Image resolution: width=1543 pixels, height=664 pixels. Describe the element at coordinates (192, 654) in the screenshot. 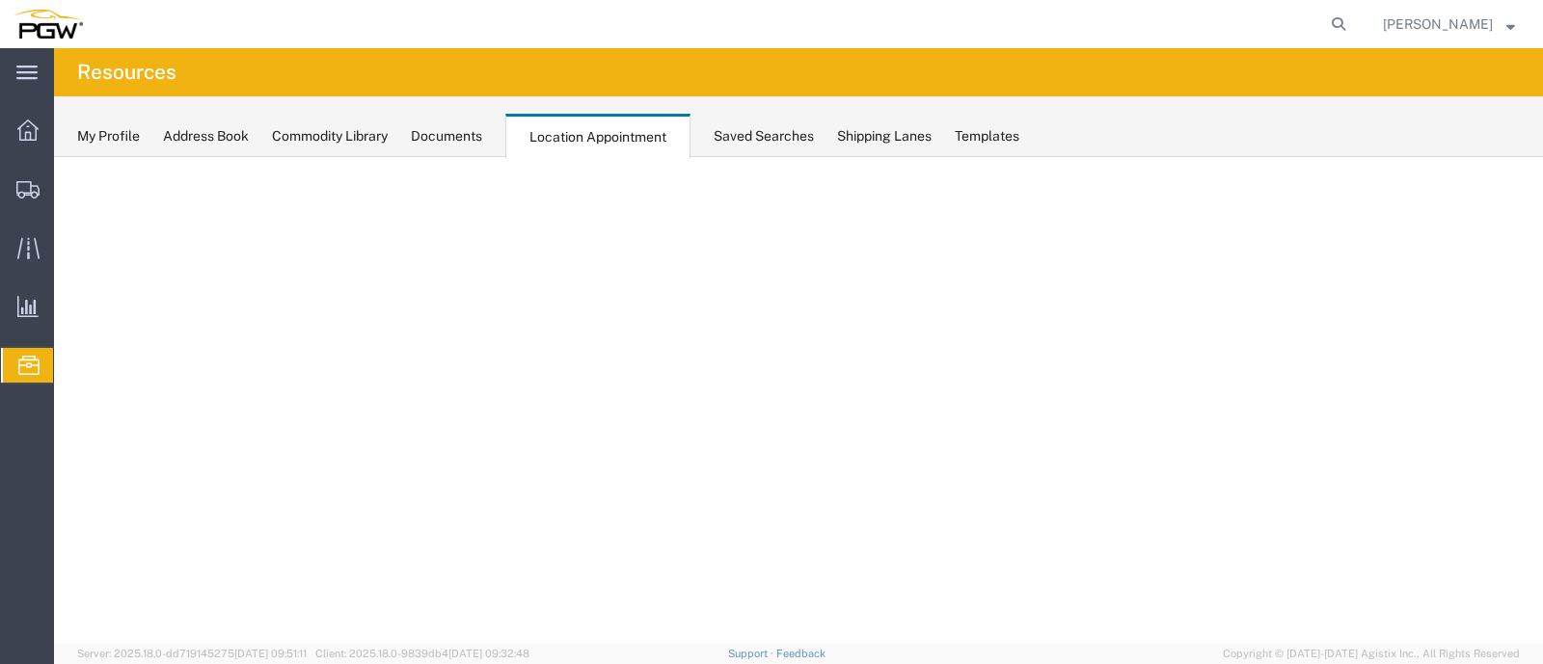

I see `span: Server: 2025.18.0-dd719145275` at that location.